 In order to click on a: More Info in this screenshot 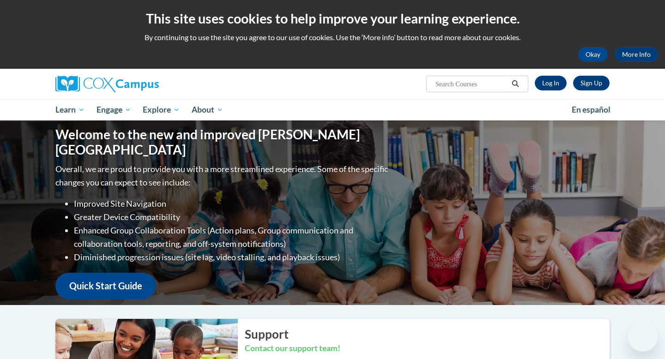, I will do `click(636, 54)`.